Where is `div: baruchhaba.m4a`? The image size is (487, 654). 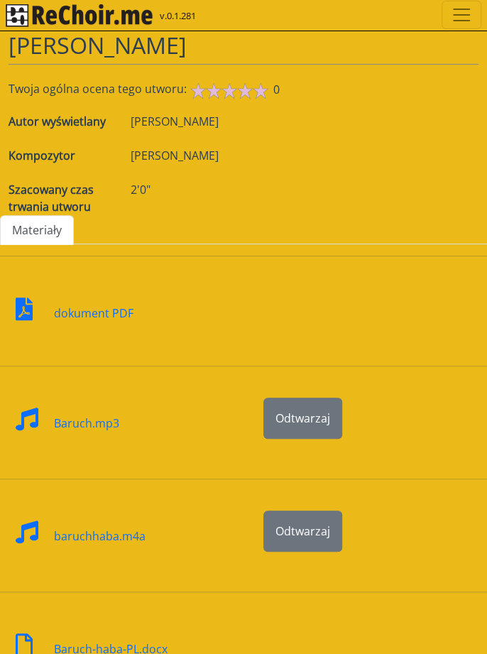 div: baruchhaba.m4a is located at coordinates (99, 527).